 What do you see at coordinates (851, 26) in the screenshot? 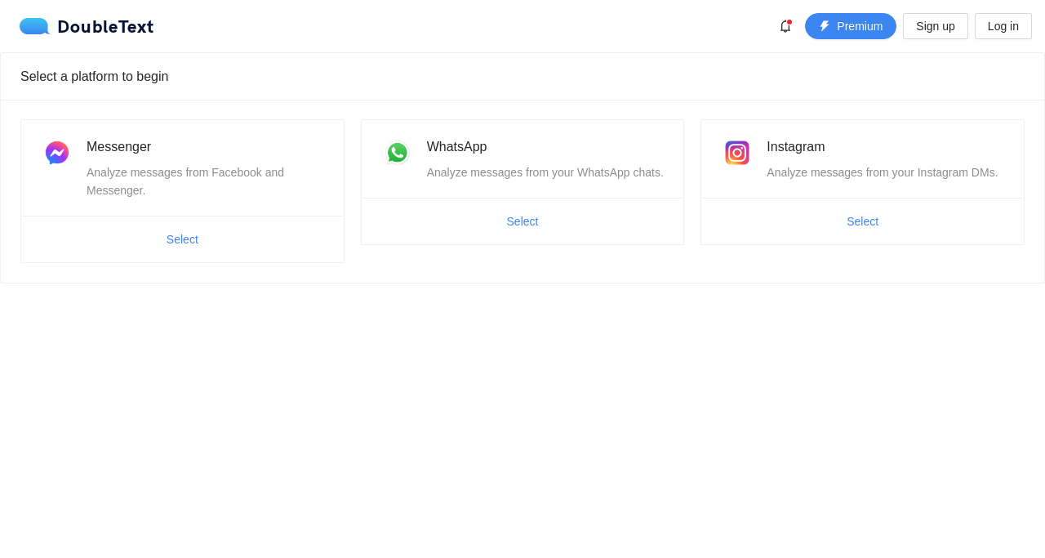
I see `button: thunderboltPremium` at bounding box center [851, 26].